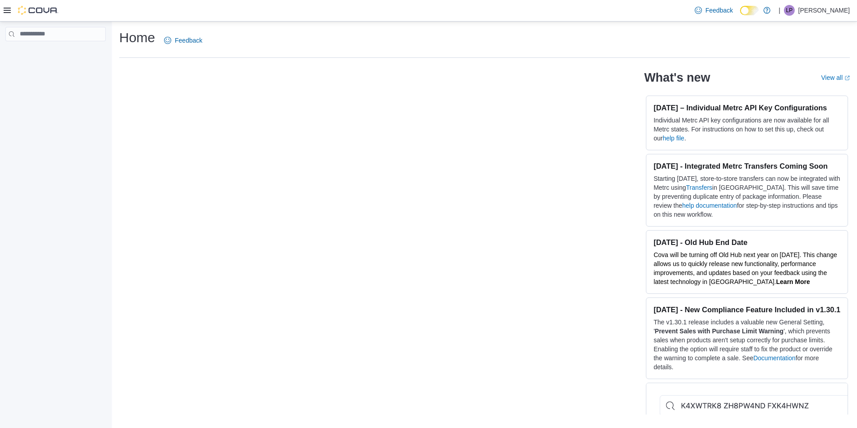 This screenshot has width=857, height=428. What do you see at coordinates (740, 15) in the screenshot?
I see `span: Dark Mode` at bounding box center [740, 15].